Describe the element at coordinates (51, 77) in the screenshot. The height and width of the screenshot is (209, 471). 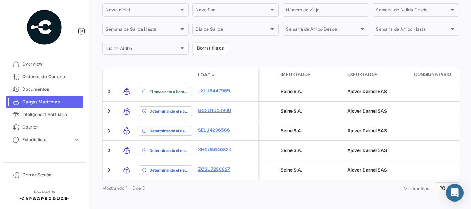
I see `span: Órdenes de Compra` at that location.